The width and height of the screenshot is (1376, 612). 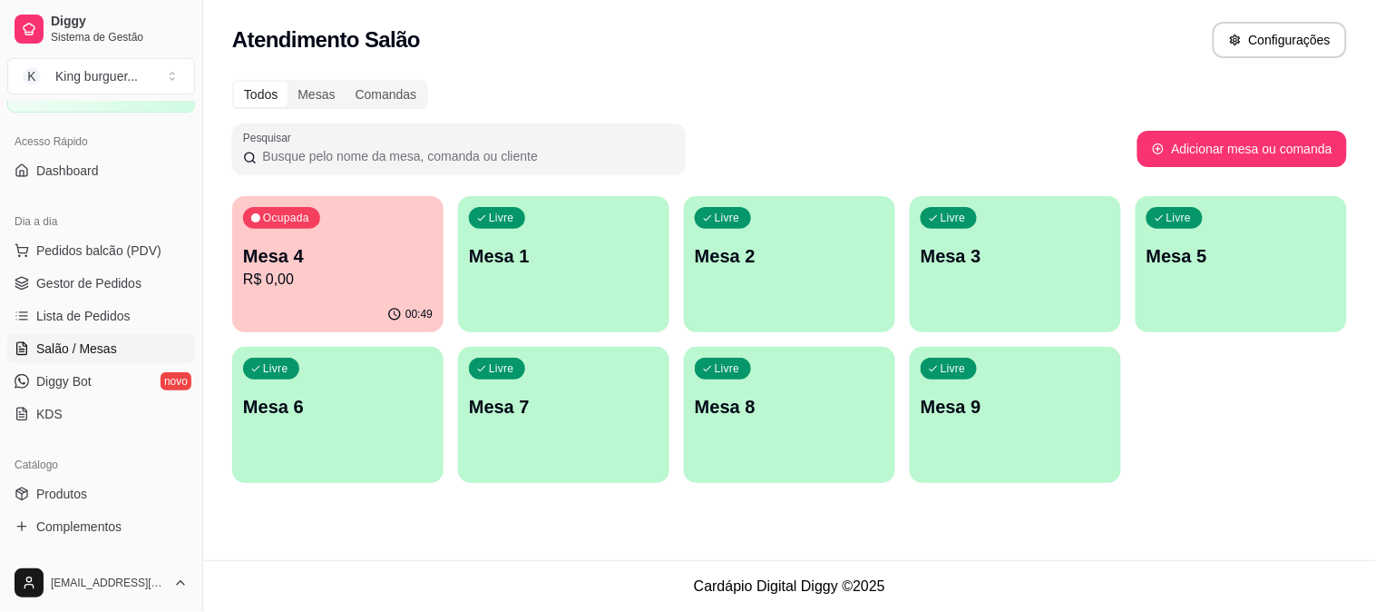 What do you see at coordinates (32, 76) in the screenshot?
I see `span: K` at bounding box center [32, 76].